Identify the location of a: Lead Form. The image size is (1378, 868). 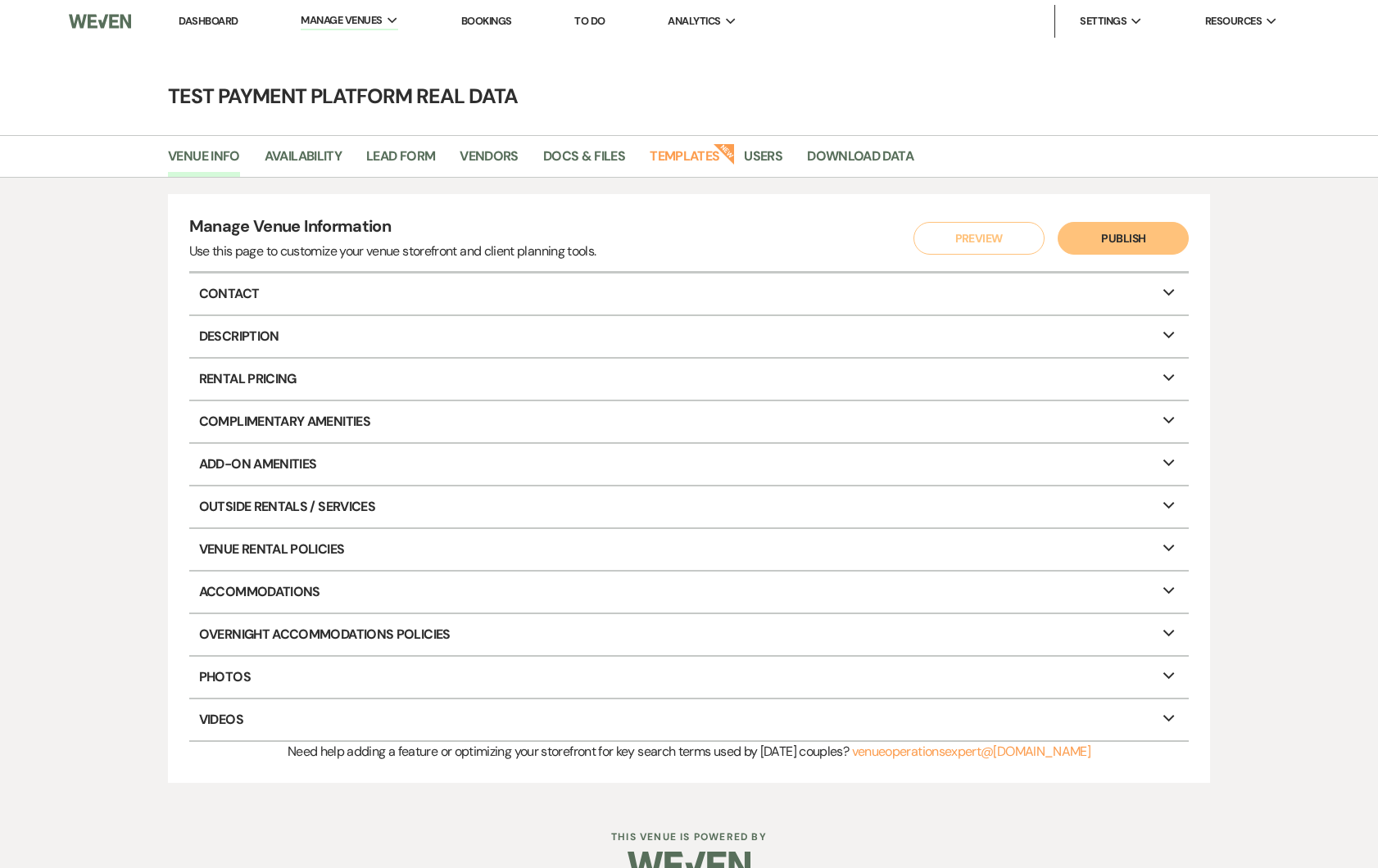
(401, 161).